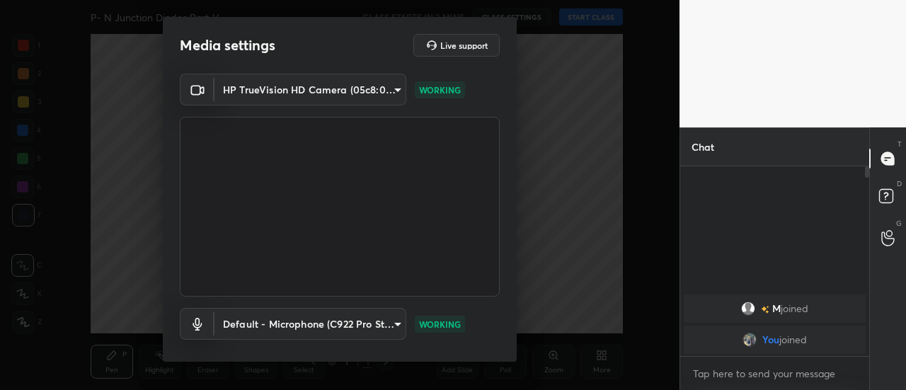 This screenshot has width=906, height=390. I want to click on img: 59c563b3a5664198889a11c766107c6f.jpg, so click(750, 340).